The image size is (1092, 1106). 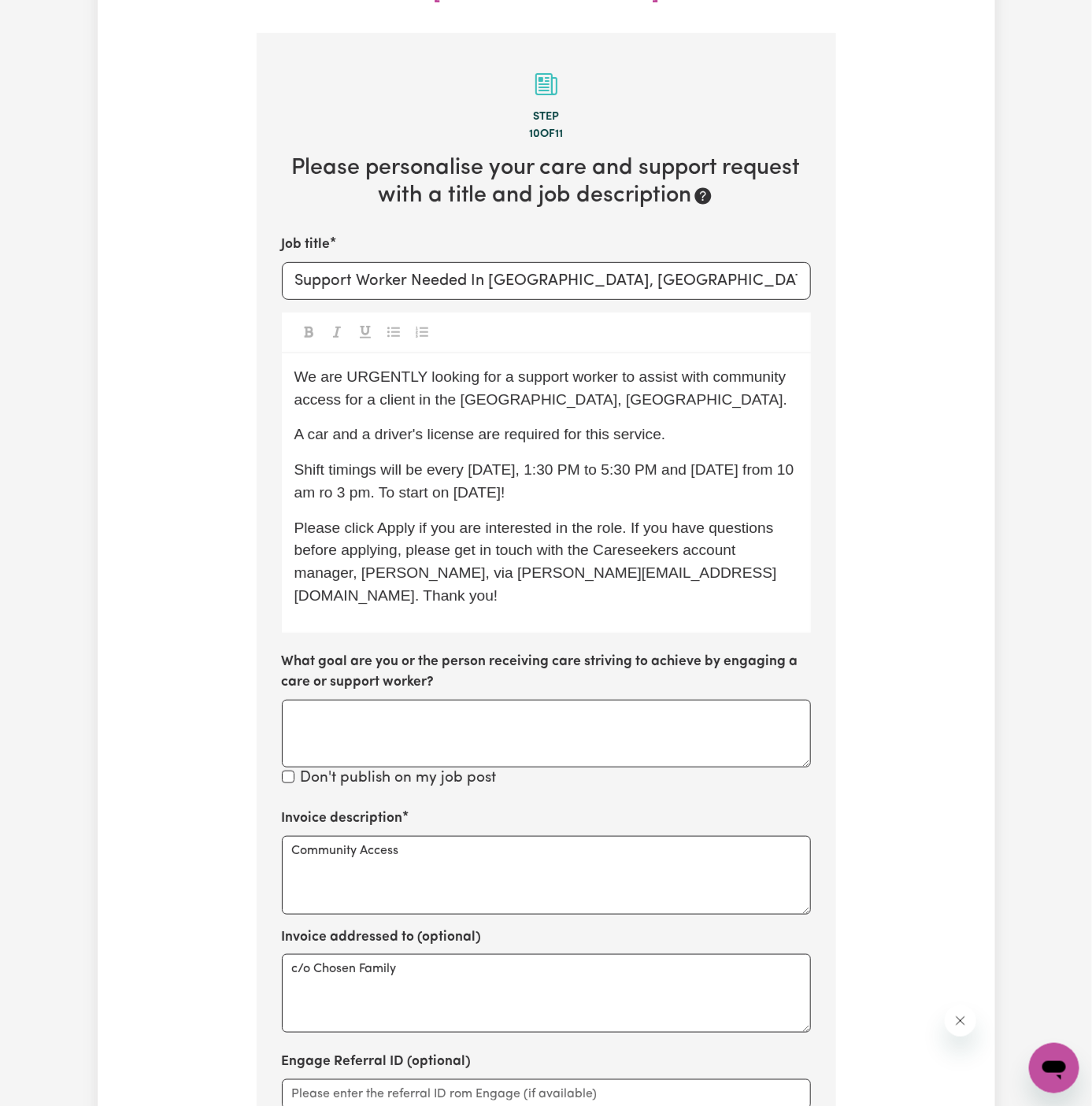 What do you see at coordinates (546, 876) in the screenshot?
I see `textarea: Community Access` at bounding box center [546, 876].